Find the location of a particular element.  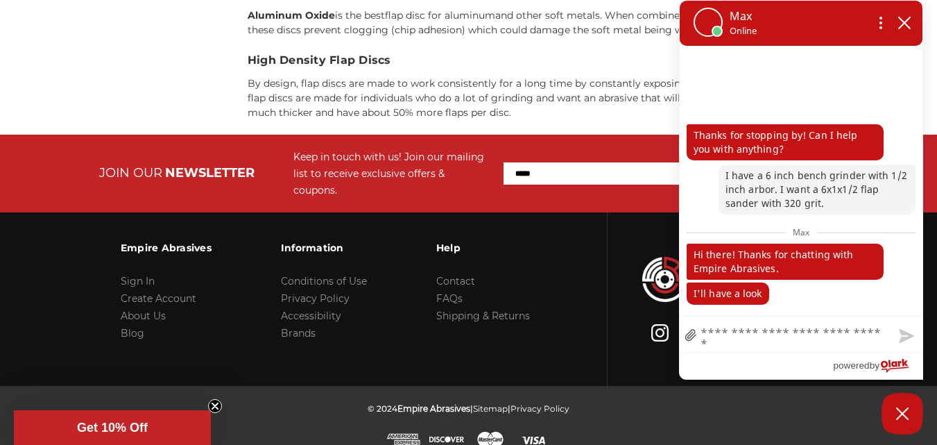

a: flap disc for aluminum is located at coordinates (440, 15).